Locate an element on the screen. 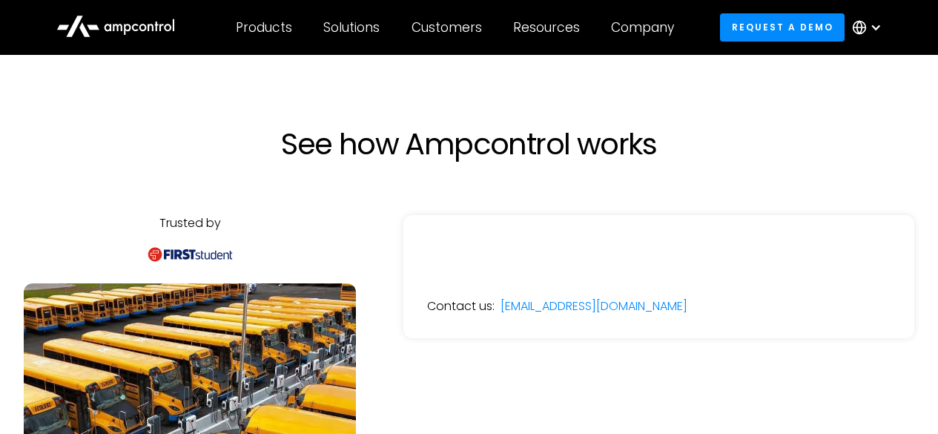 The image size is (938, 434). div: Contact us: is located at coordinates (460, 306).